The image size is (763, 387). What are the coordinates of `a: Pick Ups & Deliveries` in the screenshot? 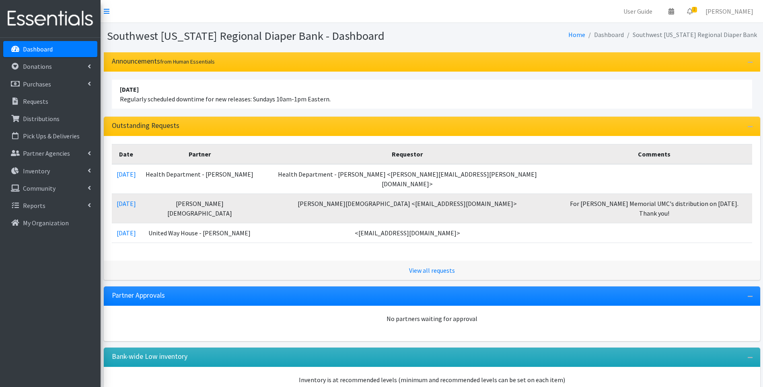 It's located at (50, 136).